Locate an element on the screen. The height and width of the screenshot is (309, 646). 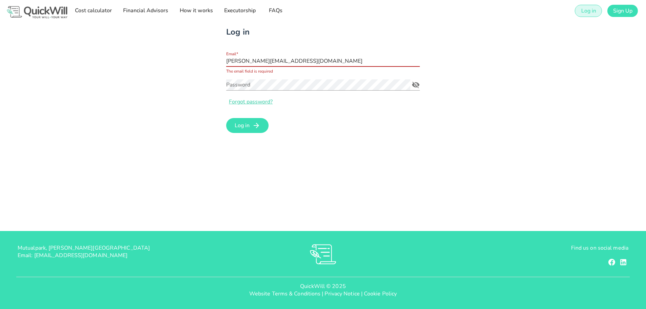
img: RVs0sauIwKhMoGR03FLGkjXSOVwkZRnQsltkF0QxpTsornXsmh1o7vbL94pqF3d8sZvAAAAAElFTkSuQmCC is located at coordinates (323, 254).